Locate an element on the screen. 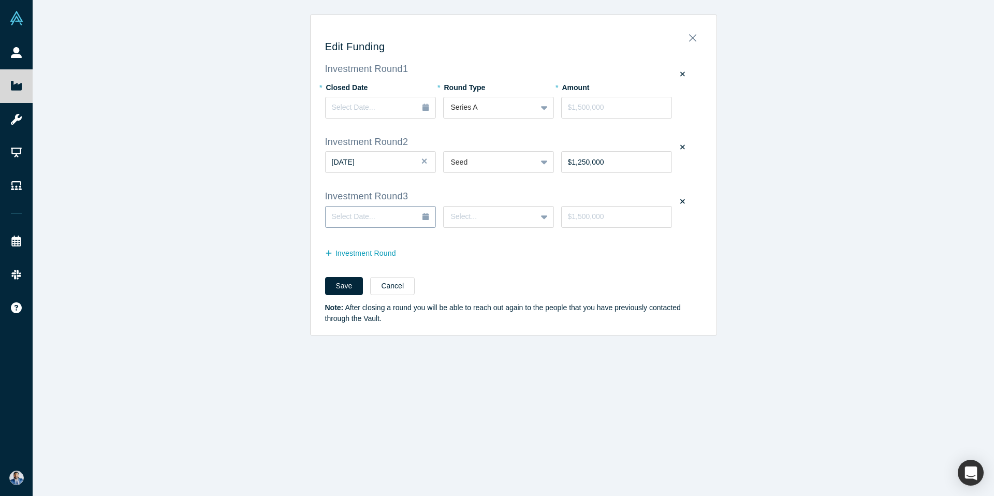 This screenshot has width=994, height=496. label: Amount is located at coordinates (590, 86).